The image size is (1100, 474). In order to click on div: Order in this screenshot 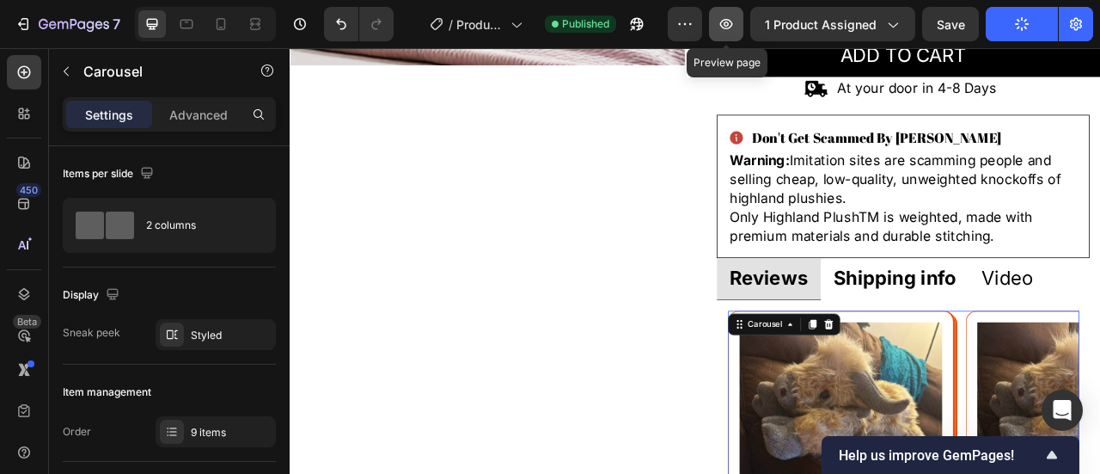, I will do `click(77, 432)`.